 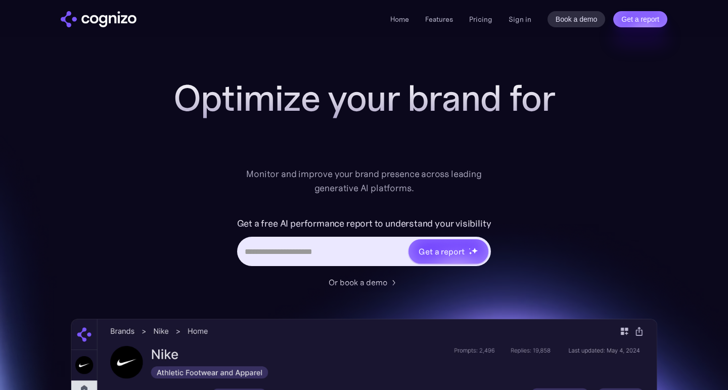 I want to click on a: Or book a demo, so click(x=364, y=282).